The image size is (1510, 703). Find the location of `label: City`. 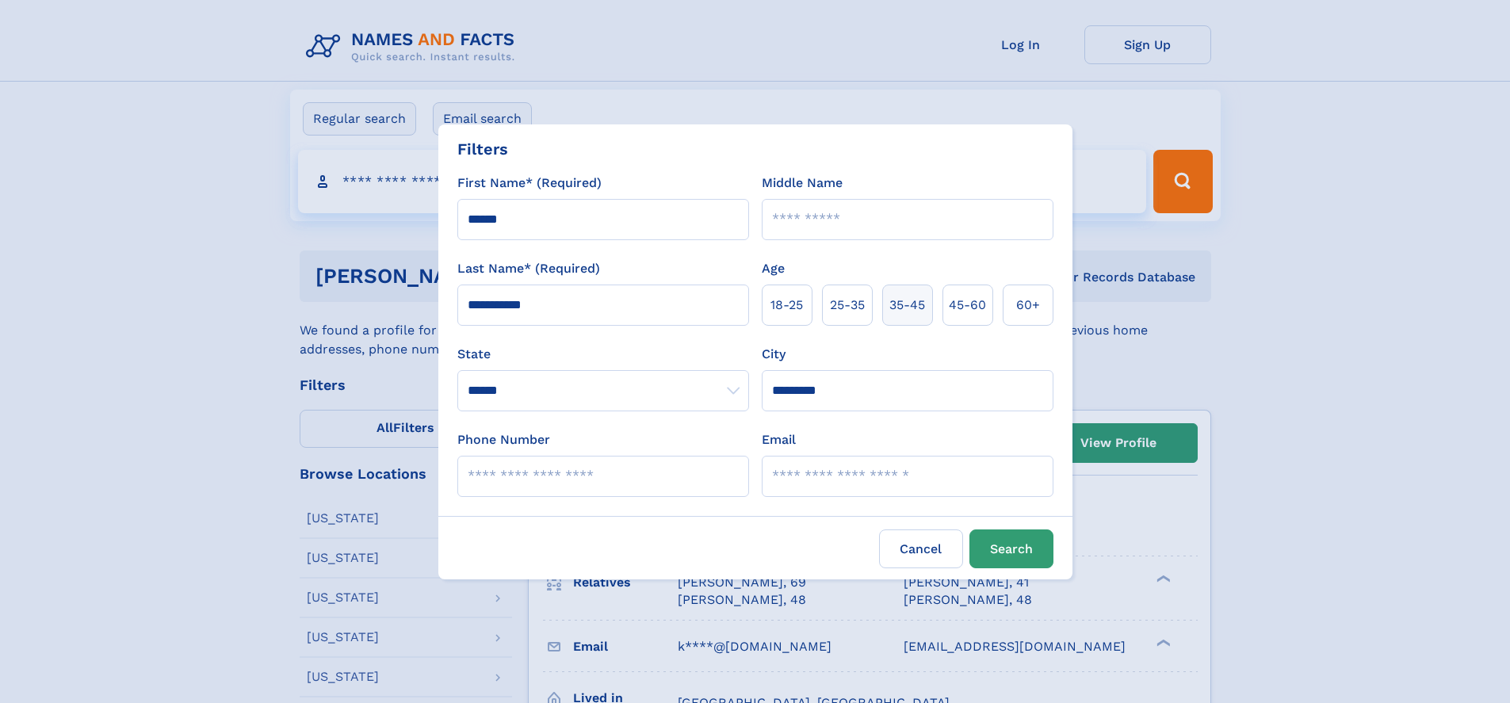

label: City is located at coordinates (774, 354).